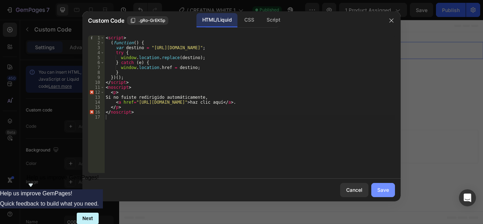  What do you see at coordinates (273, 20) in the screenshot?
I see `div: Script` at bounding box center [273, 20].